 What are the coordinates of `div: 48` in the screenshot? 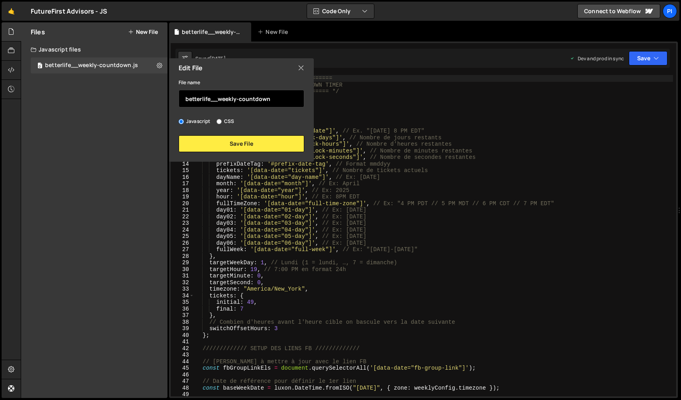 It's located at (182, 388).